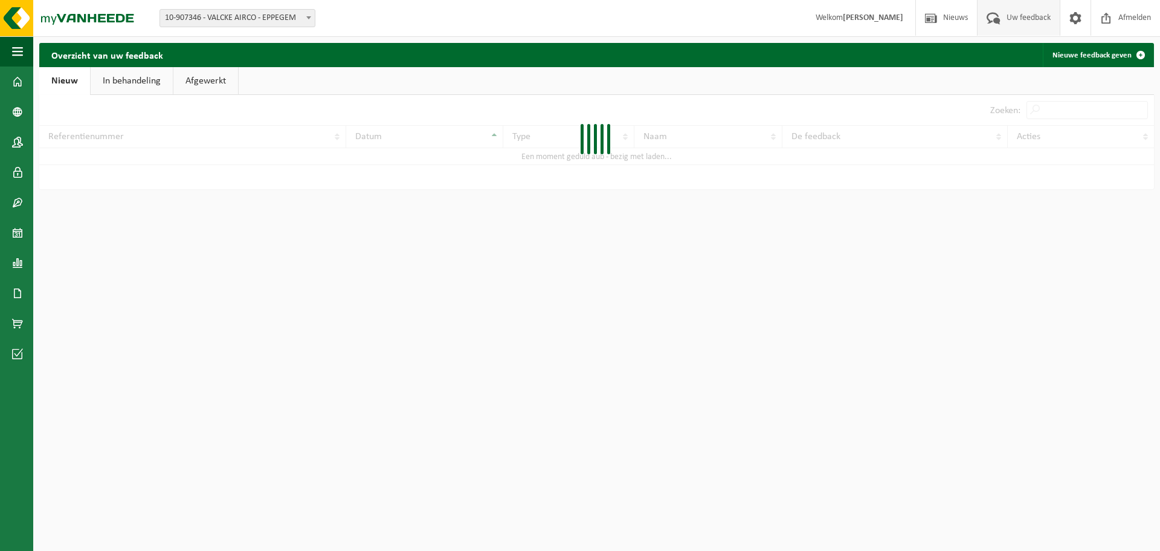 Image resolution: width=1160 pixels, height=551 pixels. Describe the element at coordinates (1098, 55) in the screenshot. I see `a: Nieuwe feedback geven` at that location.